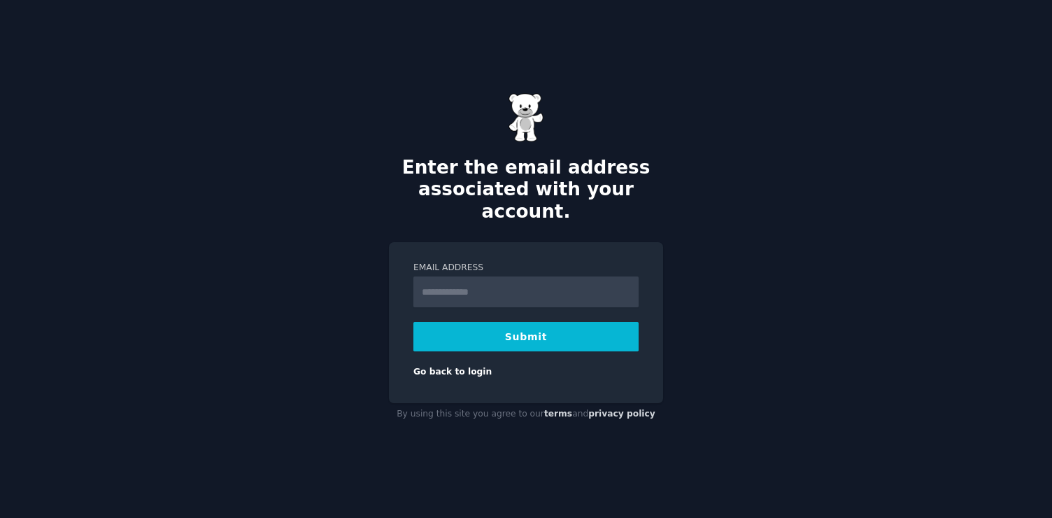 This screenshot has height=518, width=1052. What do you see at coordinates (453, 372) in the screenshot?
I see `a: Go back to login` at bounding box center [453, 372].